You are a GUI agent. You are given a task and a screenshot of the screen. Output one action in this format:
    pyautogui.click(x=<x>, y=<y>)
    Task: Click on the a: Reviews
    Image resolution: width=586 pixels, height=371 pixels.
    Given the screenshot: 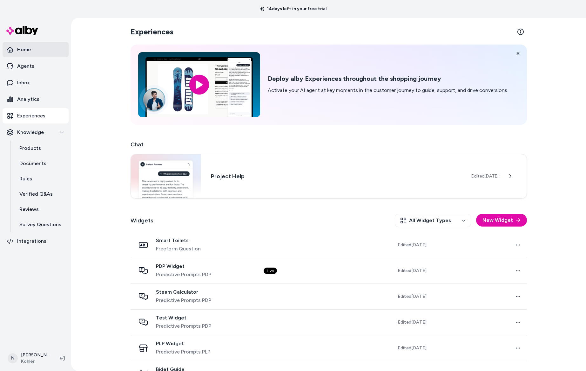 What is the action you would take?
    pyautogui.click(x=41, y=209)
    